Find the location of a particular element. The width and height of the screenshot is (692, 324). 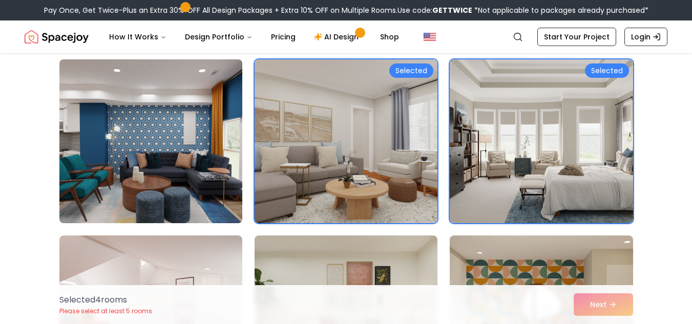

div: Pay Once, Get Twice-Plus an Extra 30% OFF All Design Packages + Extra 10% OFF on Multiple Rooms. is located at coordinates (346, 10).